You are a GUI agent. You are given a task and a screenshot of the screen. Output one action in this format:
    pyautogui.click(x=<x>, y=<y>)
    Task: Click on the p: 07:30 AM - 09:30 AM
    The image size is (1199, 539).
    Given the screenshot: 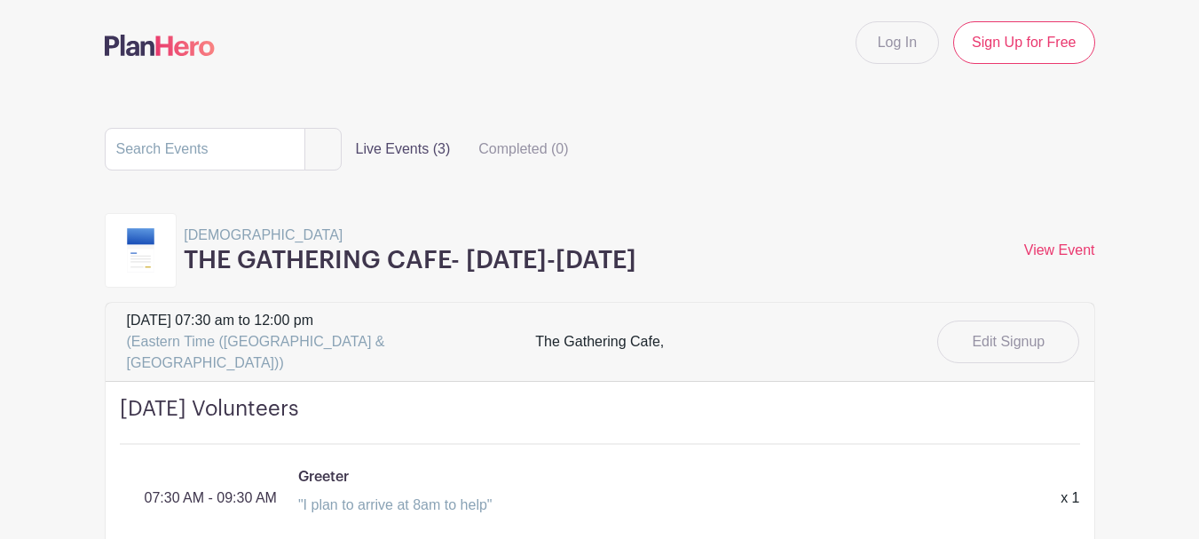 What is the action you would take?
    pyautogui.click(x=210, y=498)
    